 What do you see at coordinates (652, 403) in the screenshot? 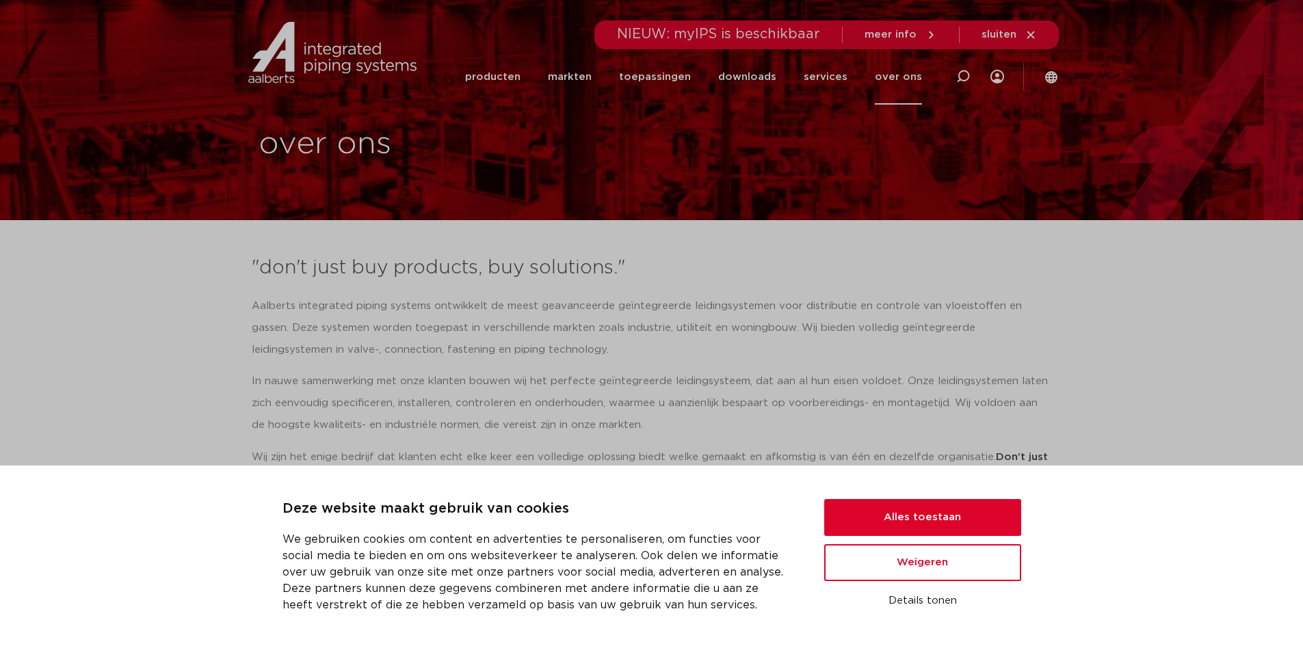
I see `p: In nauwe samenwerking met onze klanten bouwen wij het perfecte geïntegreerde leidingsysteem, dat ...` at bounding box center [652, 403].